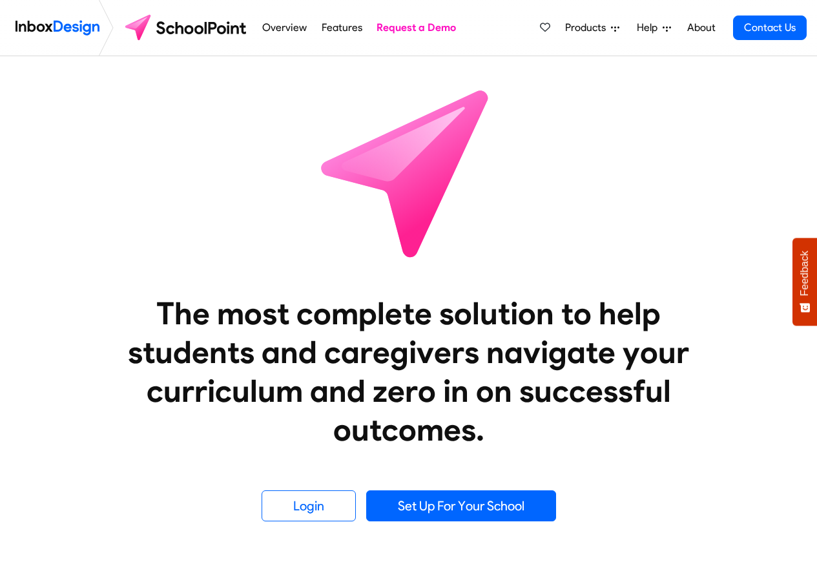 The height and width of the screenshot is (564, 817). What do you see at coordinates (409, 372) in the screenshot?
I see `heading: The most complete solution to help students and caregivers navigate your curriculum and zero in o...` at bounding box center [409, 372].